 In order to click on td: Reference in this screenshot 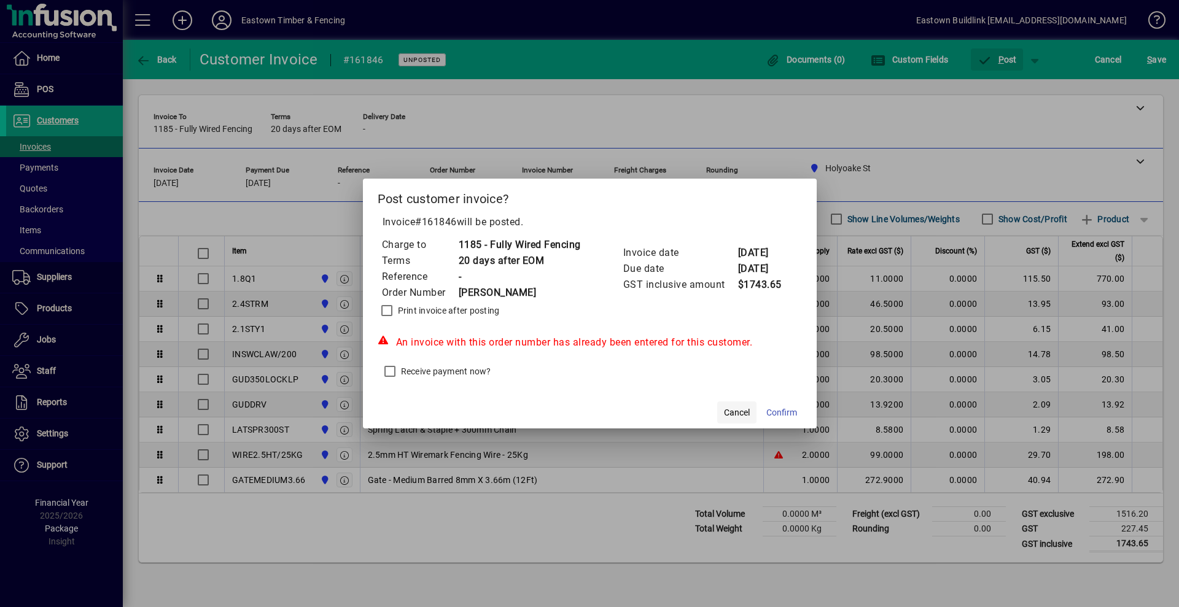, I will do `click(419, 277)`.